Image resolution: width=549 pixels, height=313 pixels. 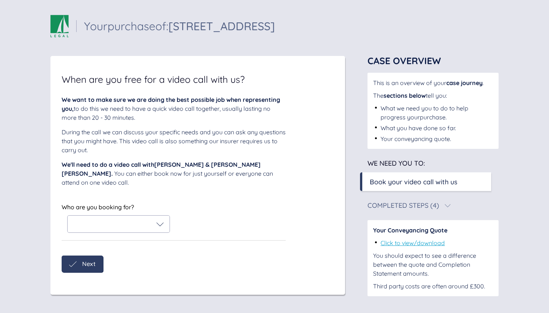 What do you see at coordinates (418, 128) in the screenshot?
I see `div: What you have done so far.` at bounding box center [418, 128].